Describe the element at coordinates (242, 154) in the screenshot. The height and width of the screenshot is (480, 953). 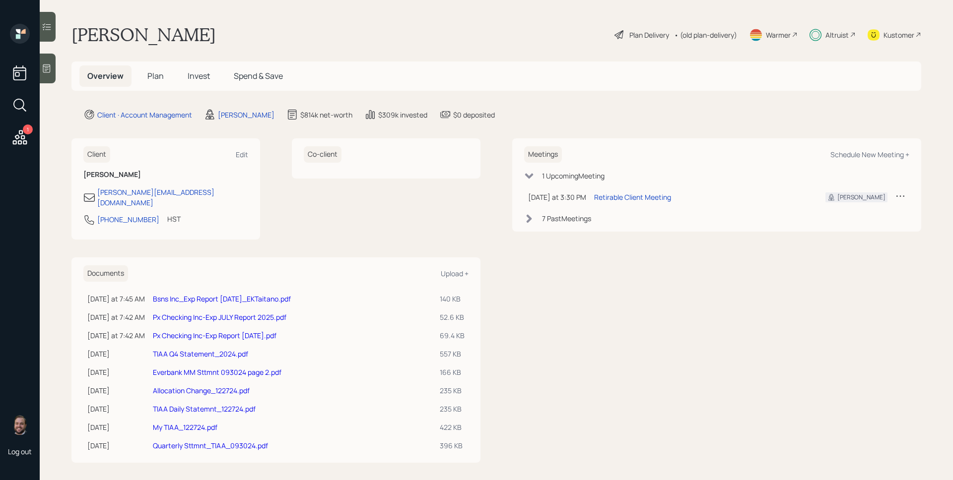
I see `div: Edit` at that location.